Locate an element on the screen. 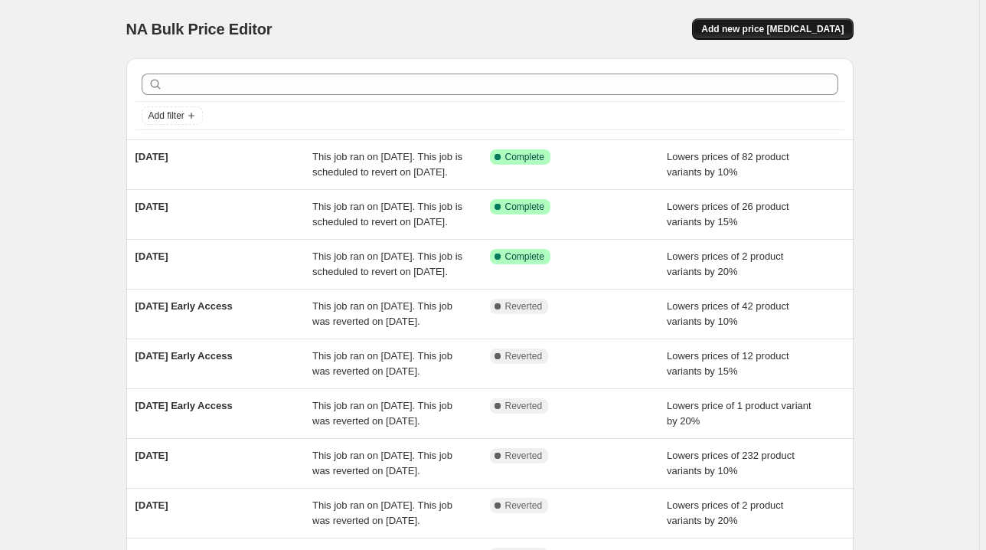 The height and width of the screenshot is (550, 986). span: Lowers prices of 232 product variants by 10% is located at coordinates (731, 463).